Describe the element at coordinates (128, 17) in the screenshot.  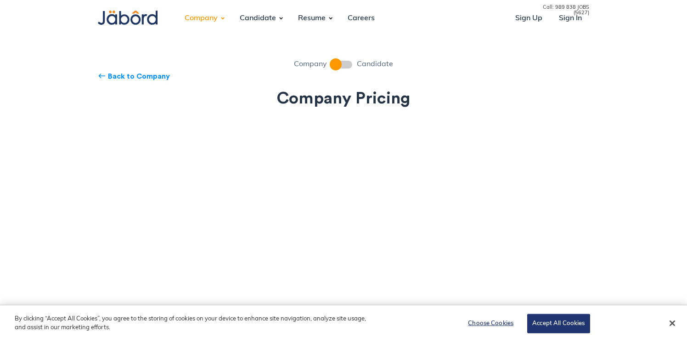
I see `img: Jabord Candidate` at that location.